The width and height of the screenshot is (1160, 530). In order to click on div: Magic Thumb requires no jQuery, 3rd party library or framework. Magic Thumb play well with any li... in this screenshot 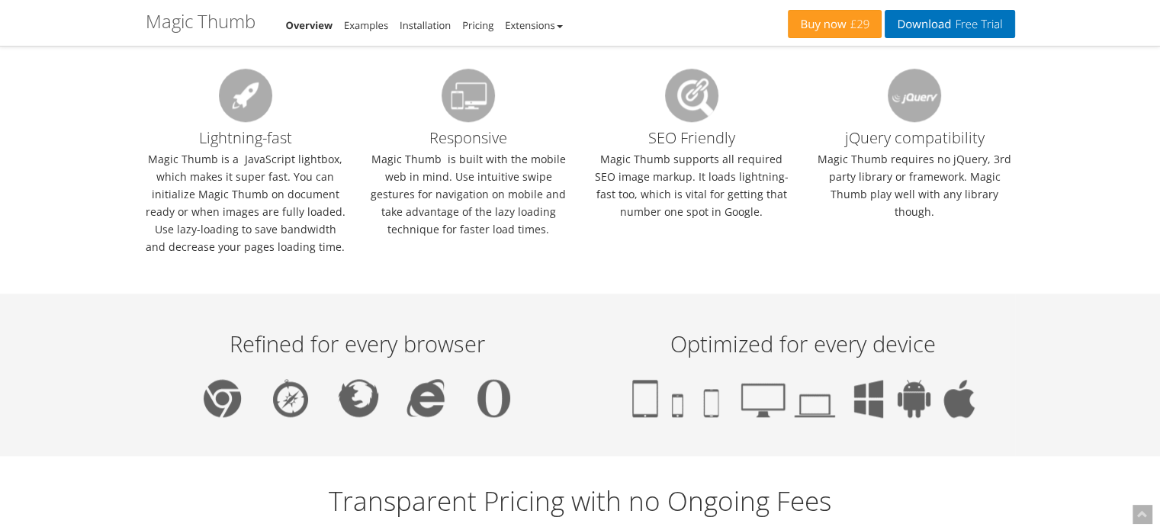, I will do `click(914, 158)`.